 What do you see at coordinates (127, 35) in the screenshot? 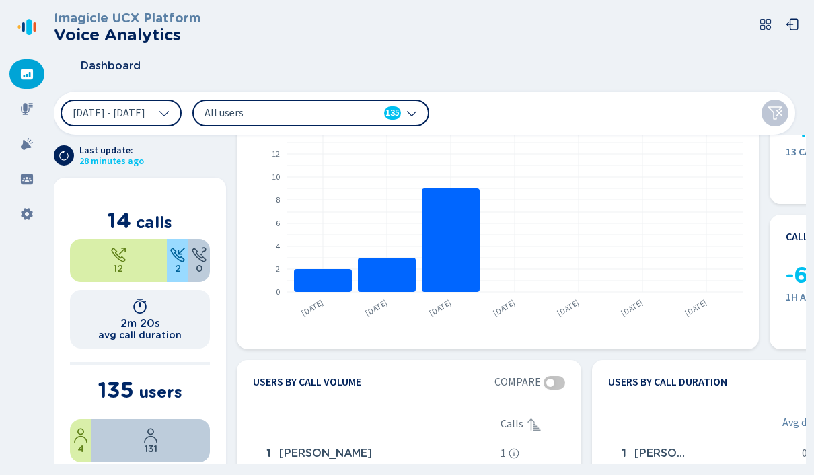
I see `h2: Voice Analytics` at bounding box center [127, 35].